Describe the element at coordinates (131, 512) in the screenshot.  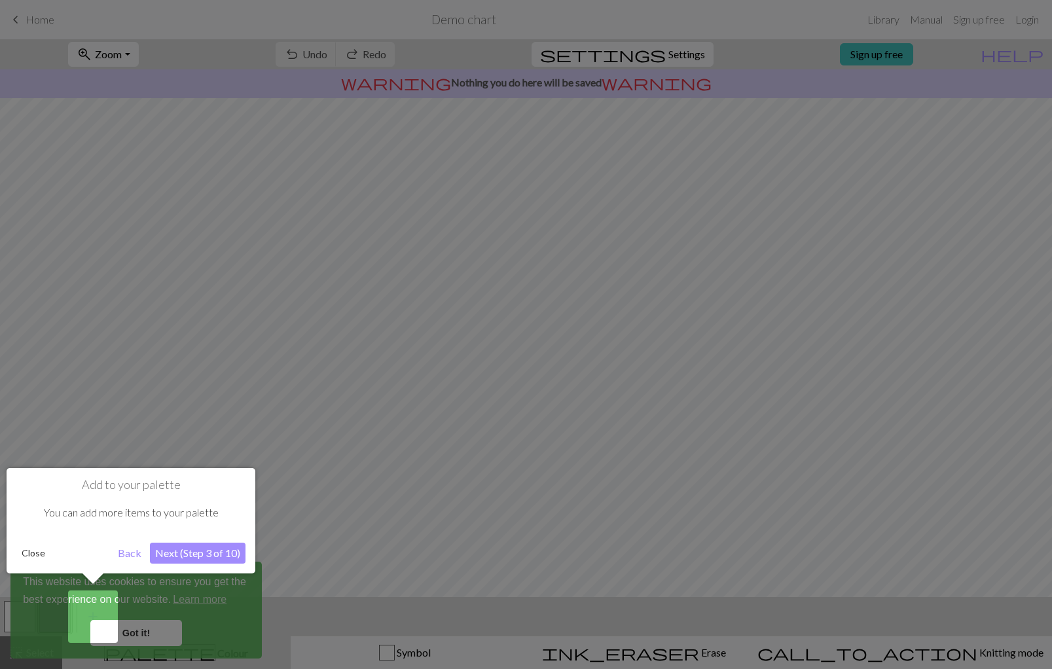
I see `div: You can add more items to your palette` at that location.